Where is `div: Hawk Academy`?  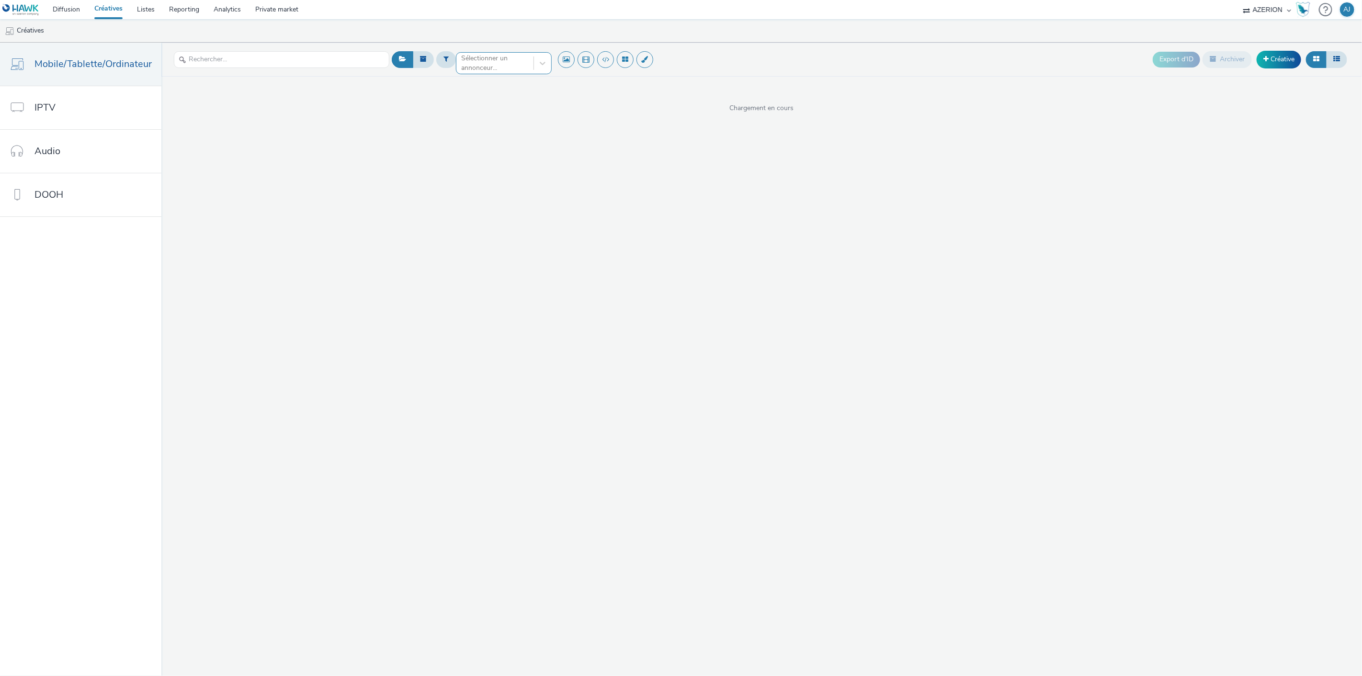
div: Hawk Academy is located at coordinates (1303, 10).